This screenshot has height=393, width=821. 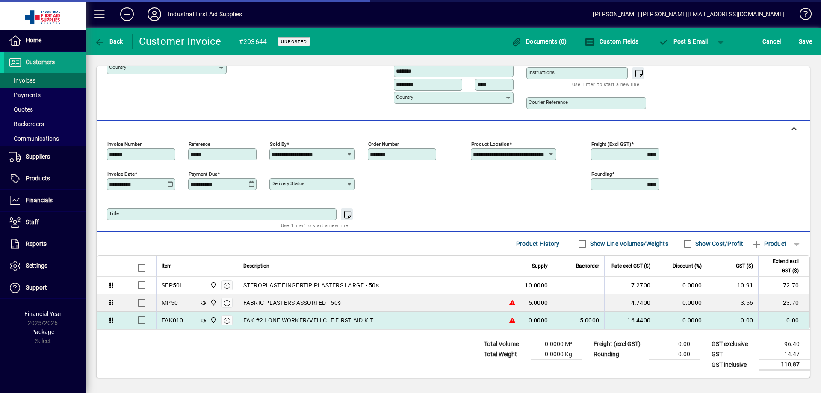 I want to click on mat-label: Product location, so click(x=490, y=144).